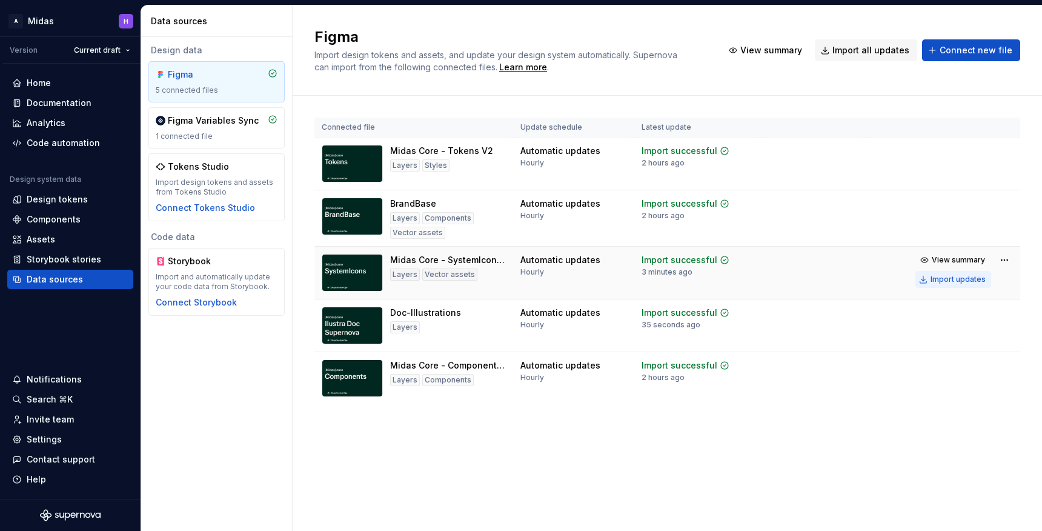 The height and width of the screenshot is (531, 1042). What do you see at coordinates (70, 199) in the screenshot?
I see `a: Design tokens` at bounding box center [70, 199].